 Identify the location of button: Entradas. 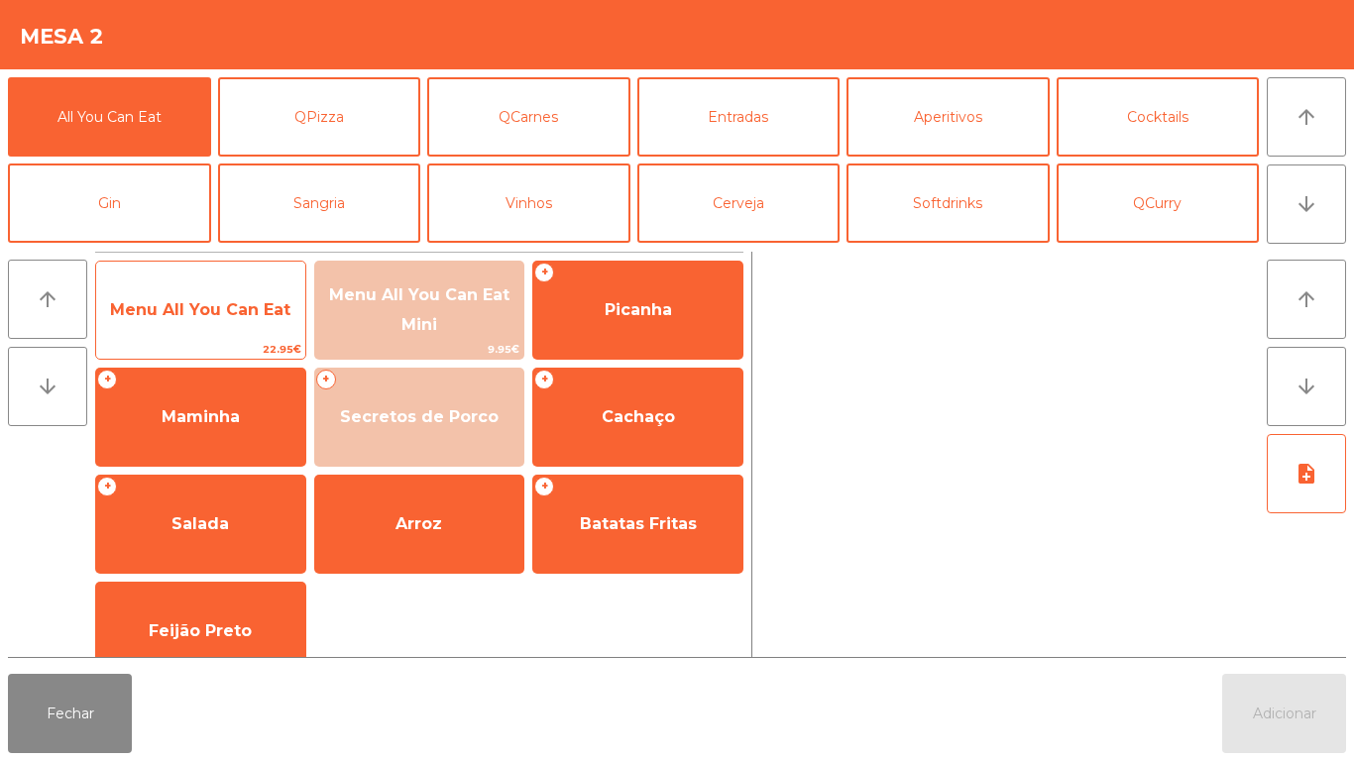
(738, 117).